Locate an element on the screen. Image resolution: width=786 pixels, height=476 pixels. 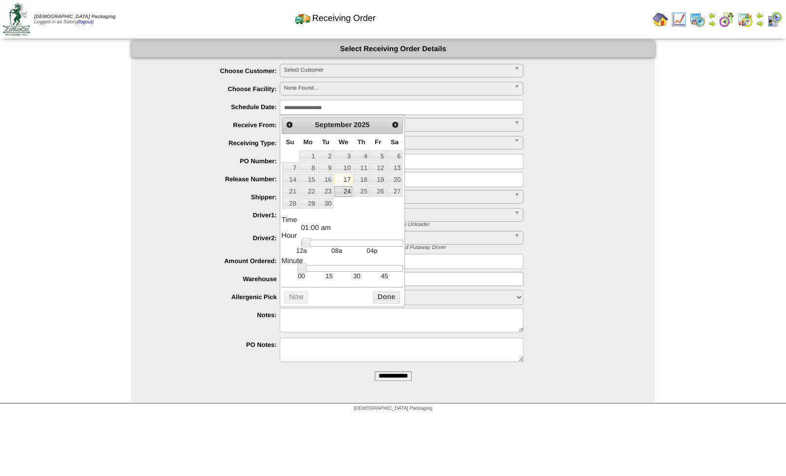
span: Thursday is located at coordinates (361, 142).